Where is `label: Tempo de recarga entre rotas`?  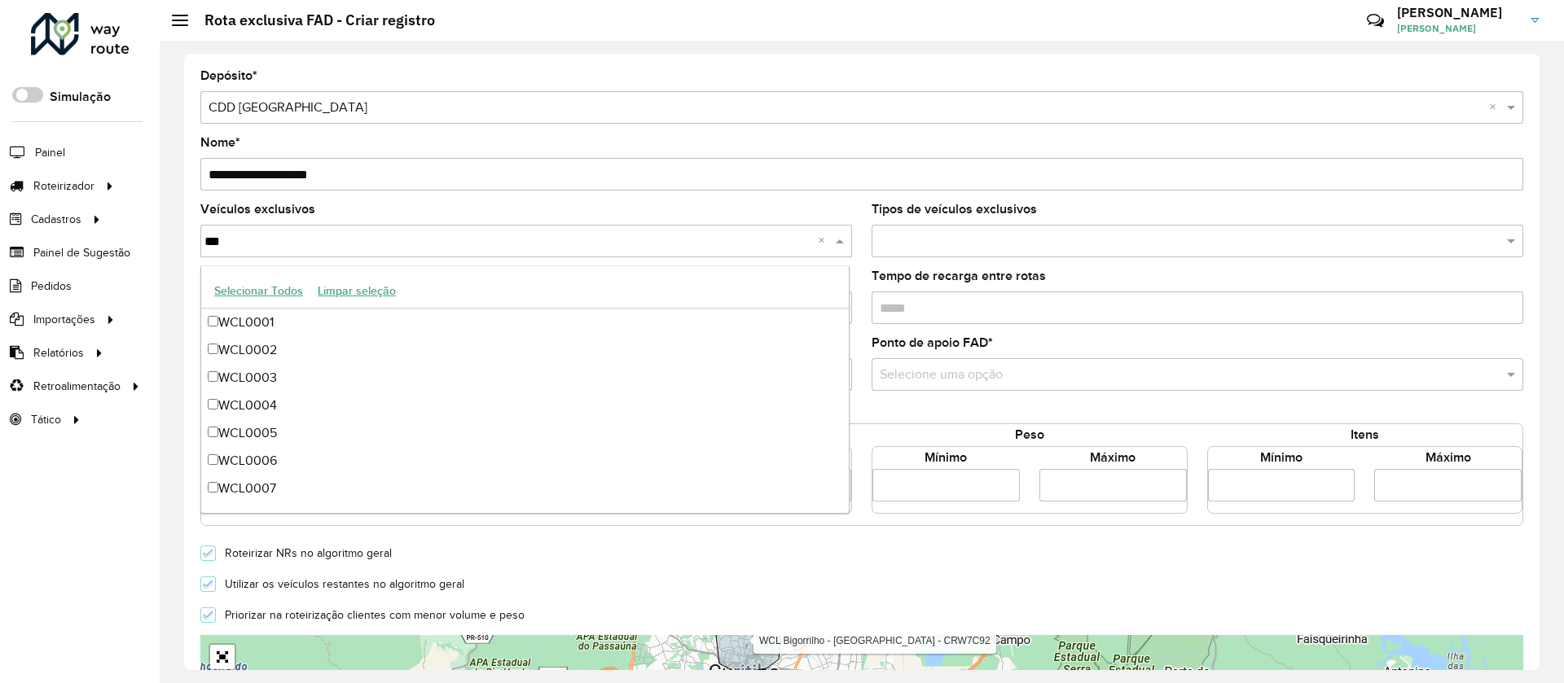 label: Tempo de recarga entre rotas is located at coordinates (959, 276).